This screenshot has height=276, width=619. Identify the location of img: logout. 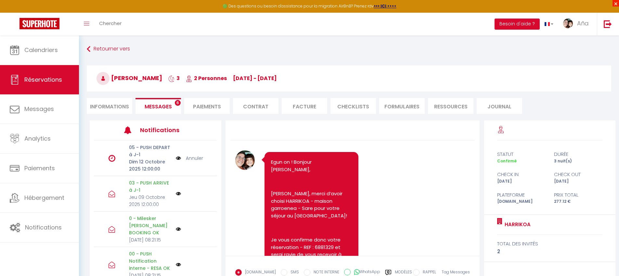
(608, 24).